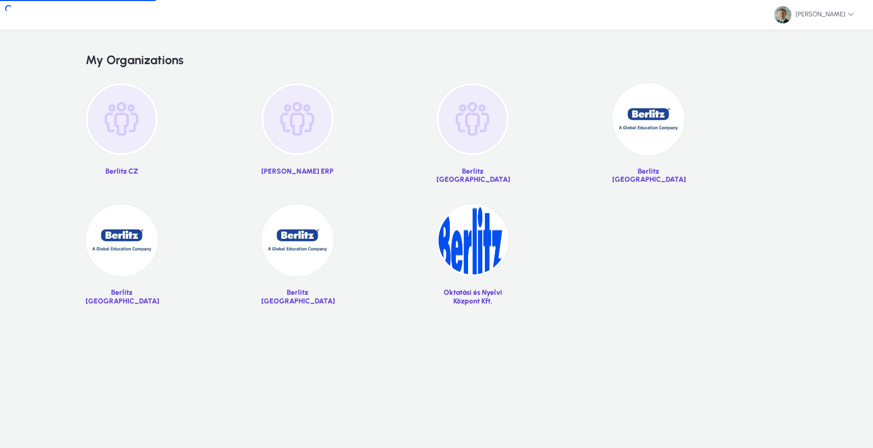 This screenshot has height=448, width=873. I want to click on p: Berlitz CZ, so click(122, 172).